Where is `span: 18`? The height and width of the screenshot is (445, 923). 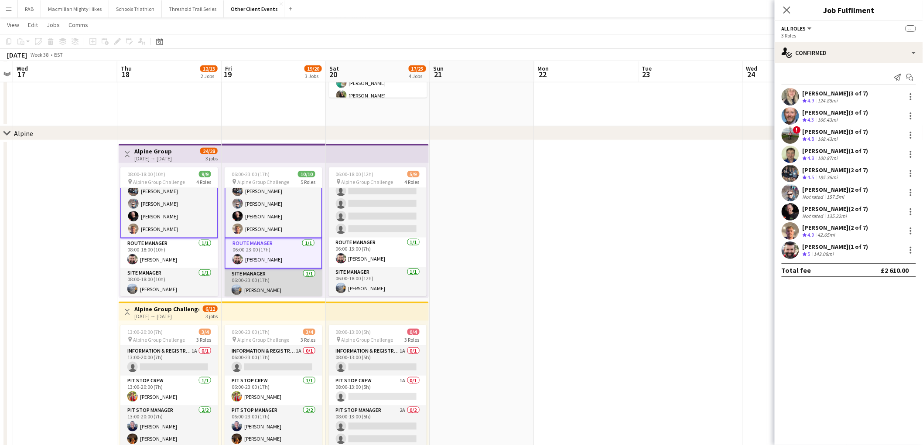
span: 18 is located at coordinates (126, 74).